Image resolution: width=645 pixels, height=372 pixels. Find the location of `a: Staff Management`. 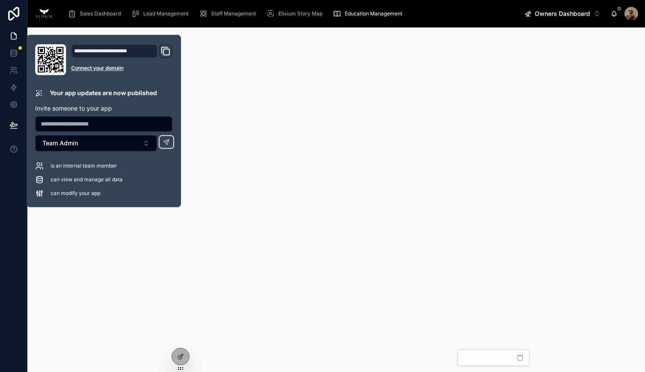

a: Staff Management is located at coordinates (229, 14).